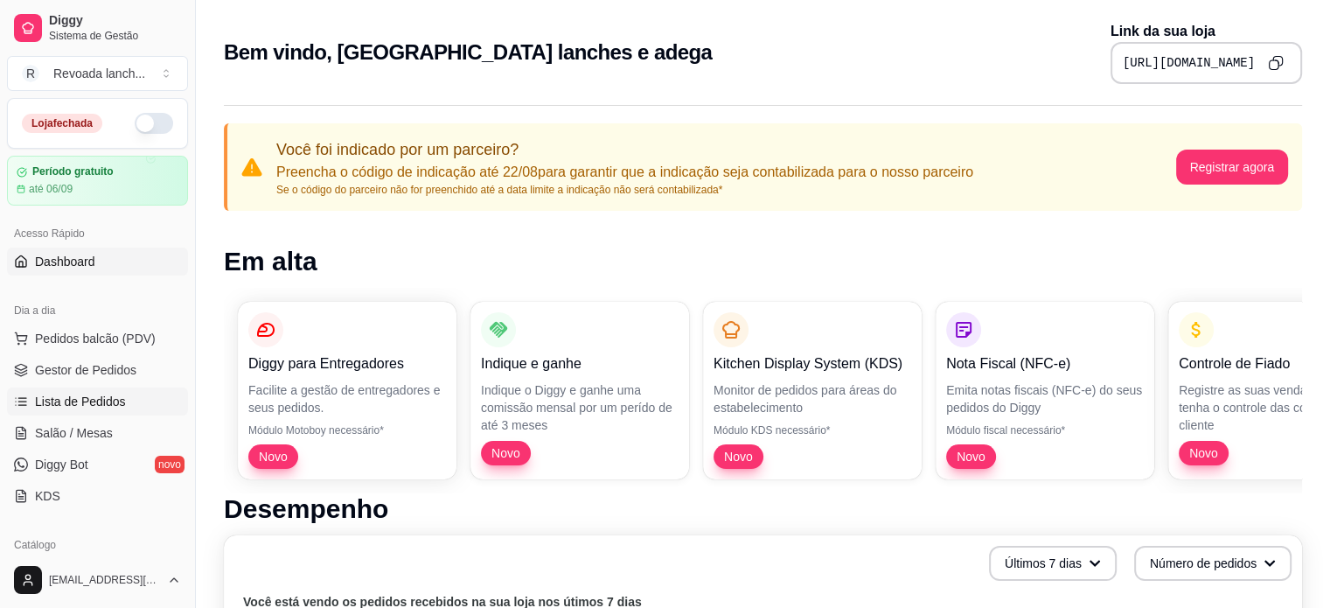 The height and width of the screenshot is (608, 1330). What do you see at coordinates (97, 496) in the screenshot?
I see `a: KDS` at bounding box center [97, 496].